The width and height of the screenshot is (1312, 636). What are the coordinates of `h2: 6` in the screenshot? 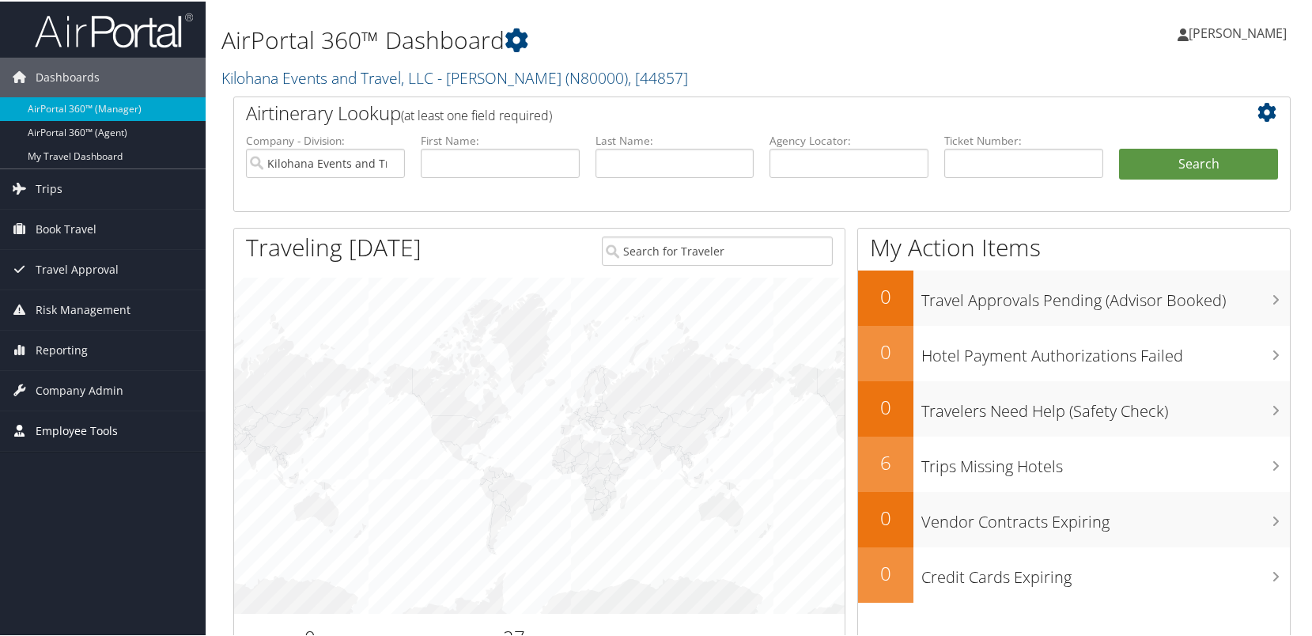 It's located at (886, 461).